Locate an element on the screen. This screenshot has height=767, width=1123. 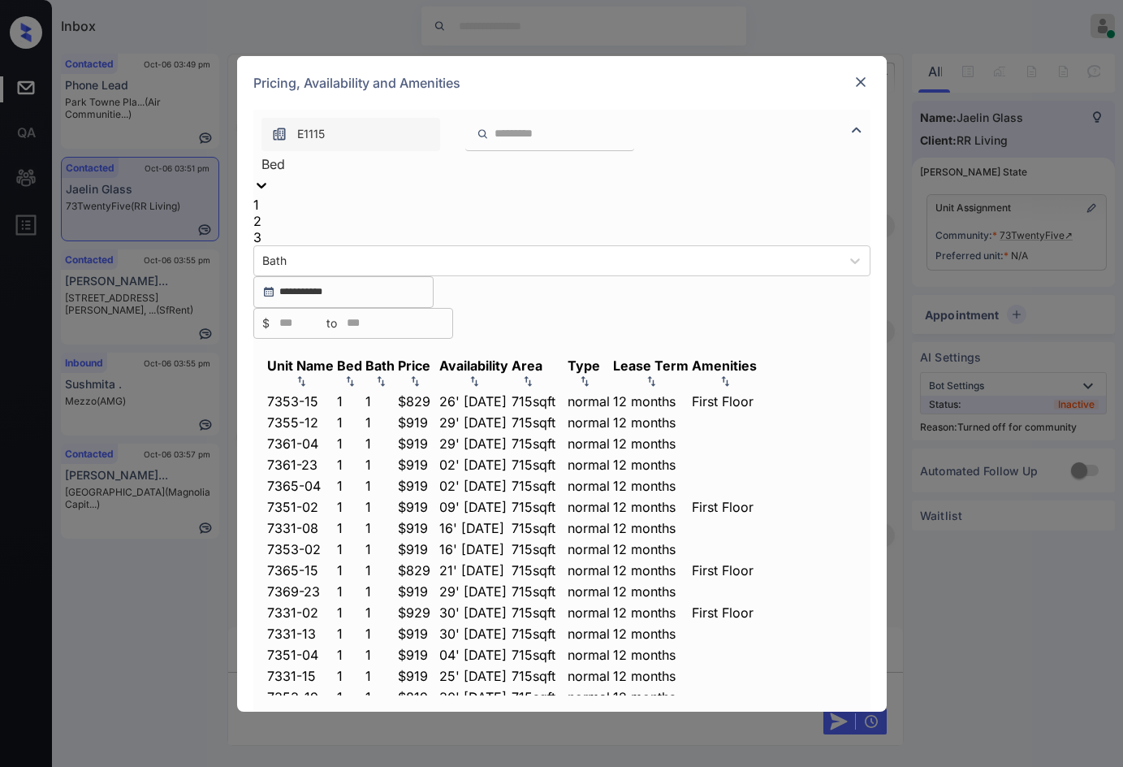
div: 1 is located at coordinates (562, 205).